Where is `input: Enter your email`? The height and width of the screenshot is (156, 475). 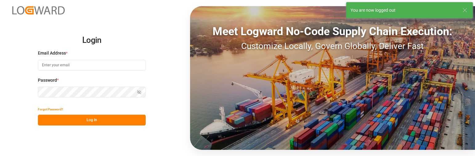 input: Enter your email is located at coordinates (92, 65).